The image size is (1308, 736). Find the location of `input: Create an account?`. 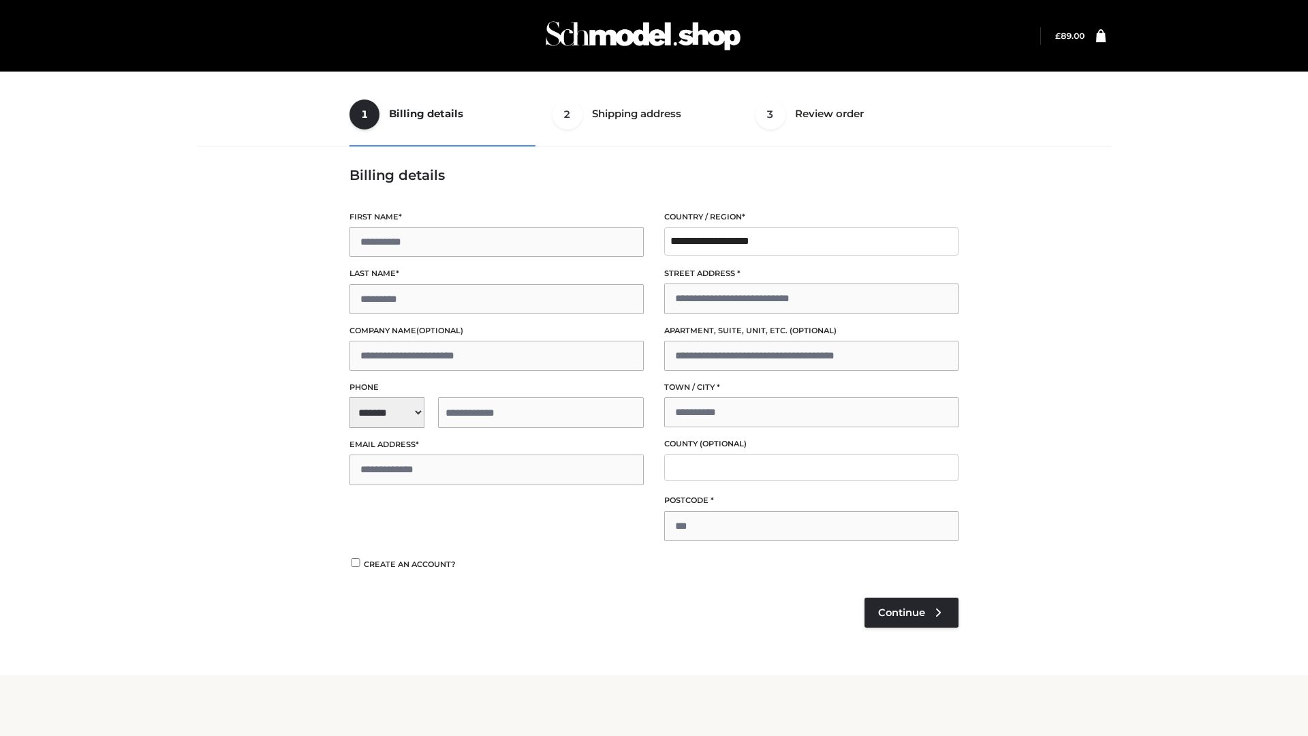

input: Create an account? is located at coordinates (356, 562).